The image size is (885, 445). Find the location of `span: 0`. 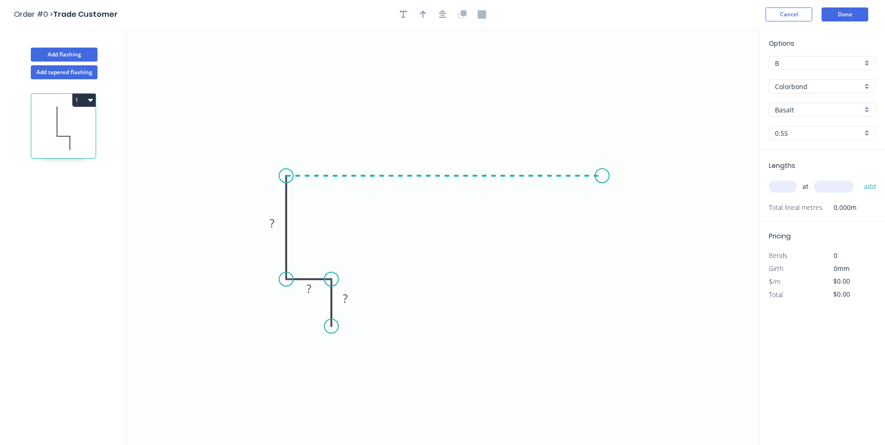

span: 0 is located at coordinates (836, 255).